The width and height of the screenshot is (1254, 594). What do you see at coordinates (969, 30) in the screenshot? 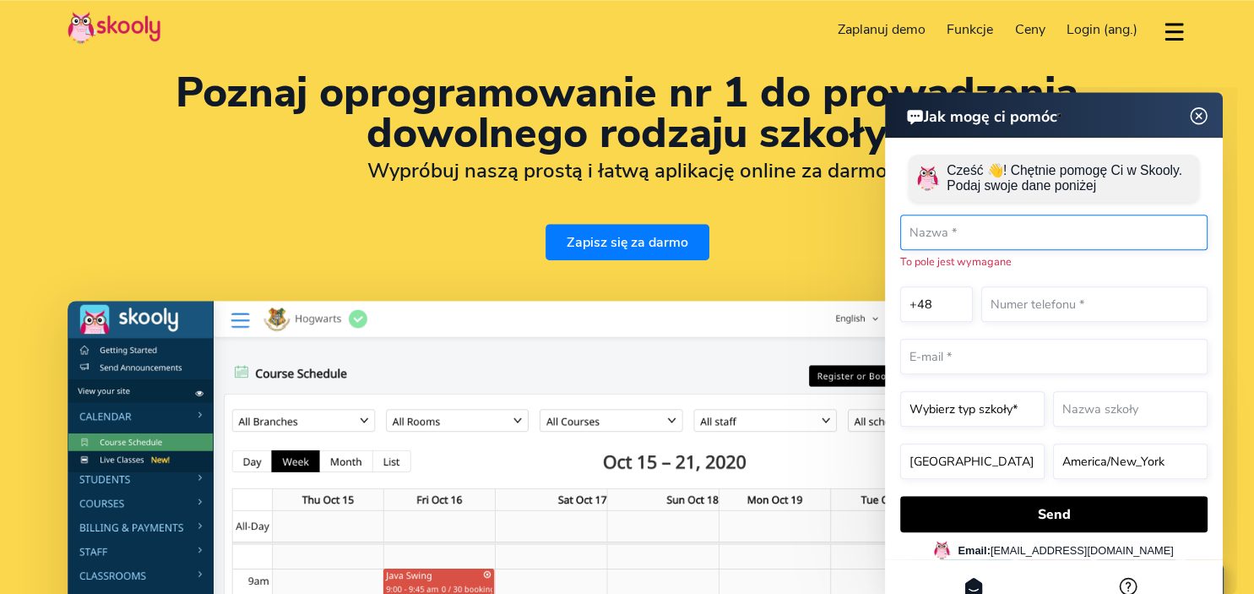
I see `a: Funkcje` at bounding box center [969, 30].